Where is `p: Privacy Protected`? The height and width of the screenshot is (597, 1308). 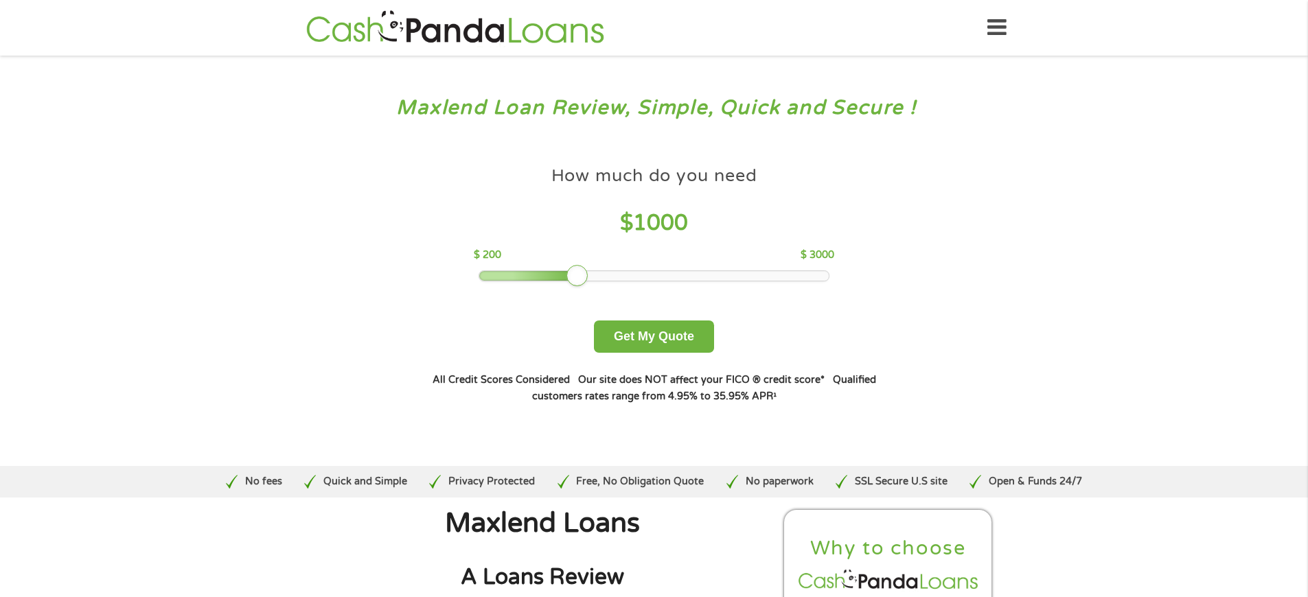
p: Privacy Protected is located at coordinates (492, 482).